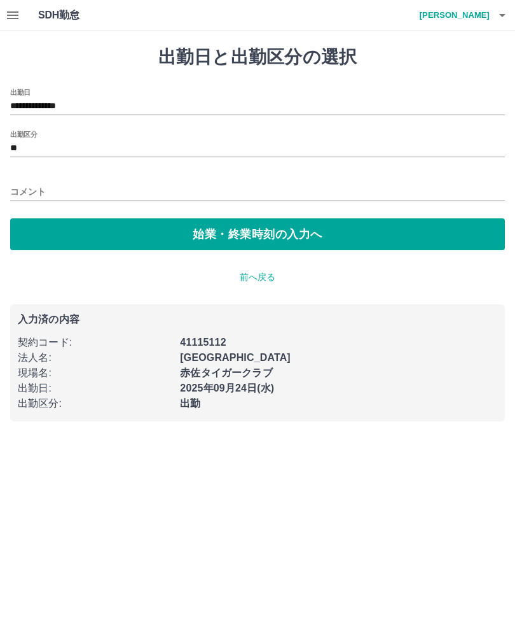 The width and height of the screenshot is (515, 622). I want to click on p: 現場名 :, so click(95, 373).